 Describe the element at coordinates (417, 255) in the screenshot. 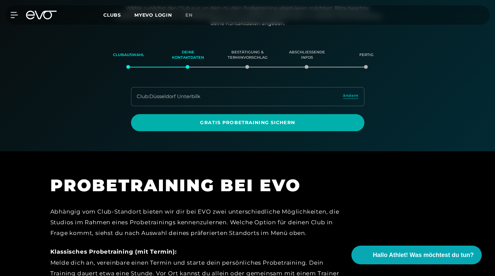

I see `button: Hallo Athlet! Was möchtest du tun?` at that location.